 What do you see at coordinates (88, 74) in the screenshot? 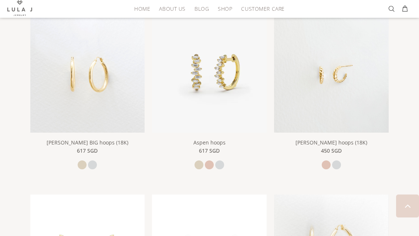
I see `a: Cleo BIG hoops (18K)` at bounding box center [88, 74].